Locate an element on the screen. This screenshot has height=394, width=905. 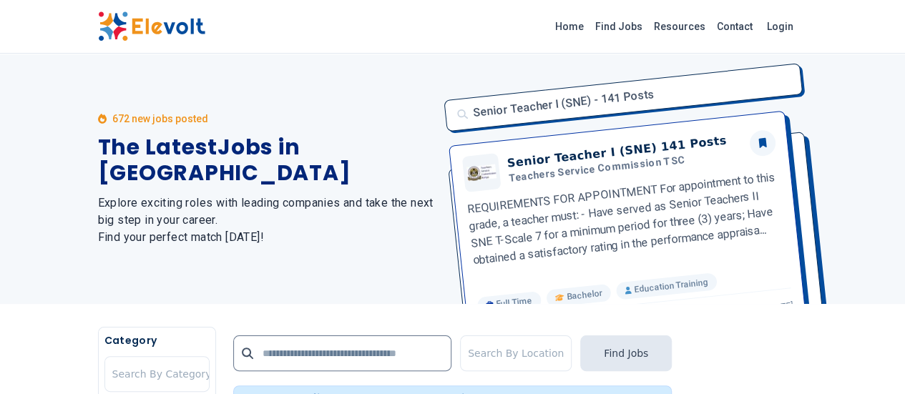
a: Resources is located at coordinates (679, 26).